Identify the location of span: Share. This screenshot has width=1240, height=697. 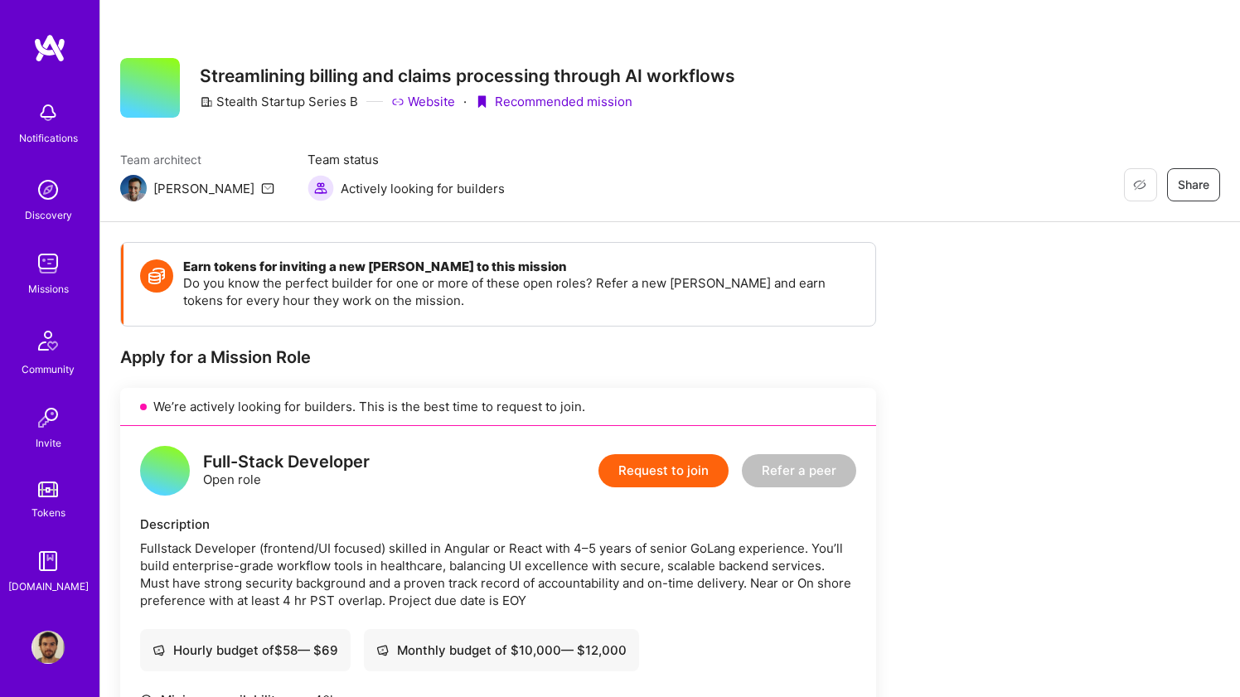
(1194, 185).